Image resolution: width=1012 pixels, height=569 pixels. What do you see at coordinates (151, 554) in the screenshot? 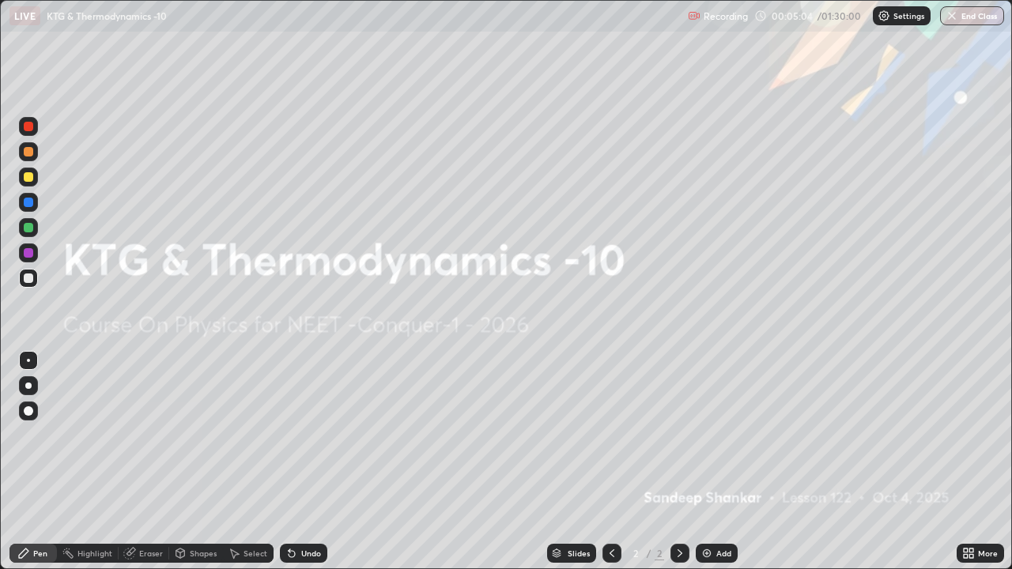
I see `div: Eraser` at bounding box center [151, 554].